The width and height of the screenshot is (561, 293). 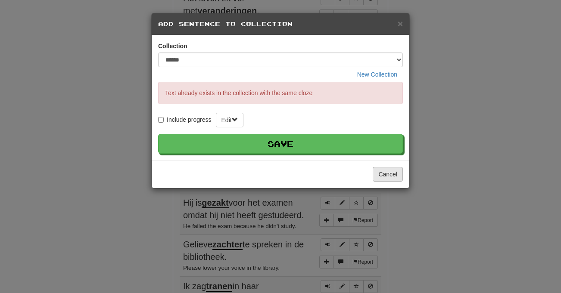 I want to click on button: Close, so click(x=400, y=23).